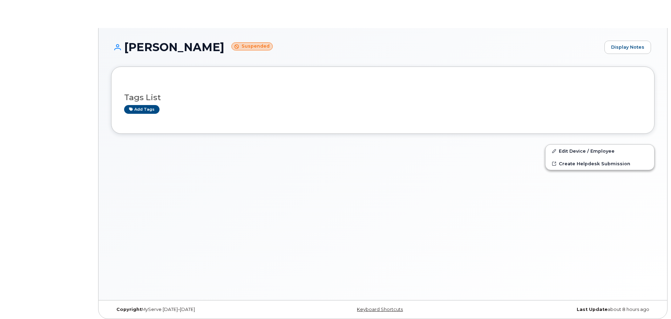  What do you see at coordinates (627, 47) in the screenshot?
I see `a: Display Notes` at bounding box center [627, 47].